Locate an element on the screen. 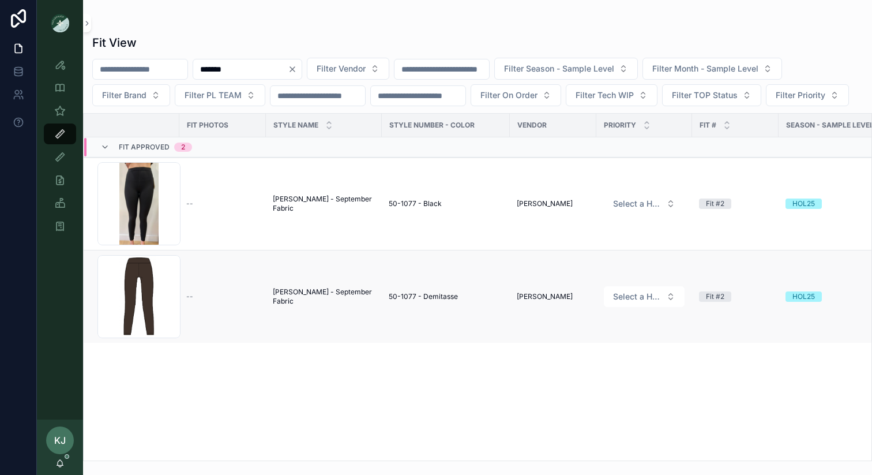 This screenshot has width=872, height=475. img: App logo is located at coordinates (60, 23).